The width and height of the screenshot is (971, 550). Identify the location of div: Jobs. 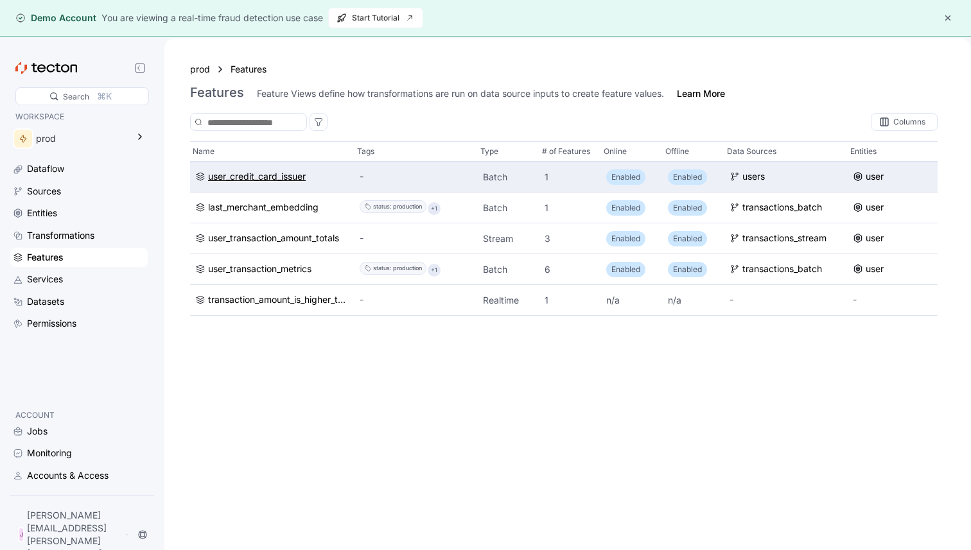
(37, 431).